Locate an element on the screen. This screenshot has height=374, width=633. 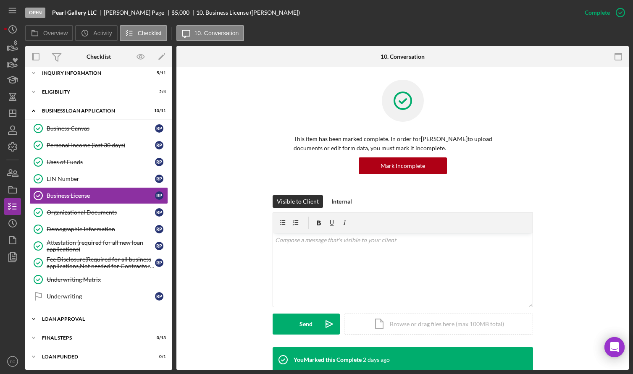
label: Checklist is located at coordinates (150, 33).